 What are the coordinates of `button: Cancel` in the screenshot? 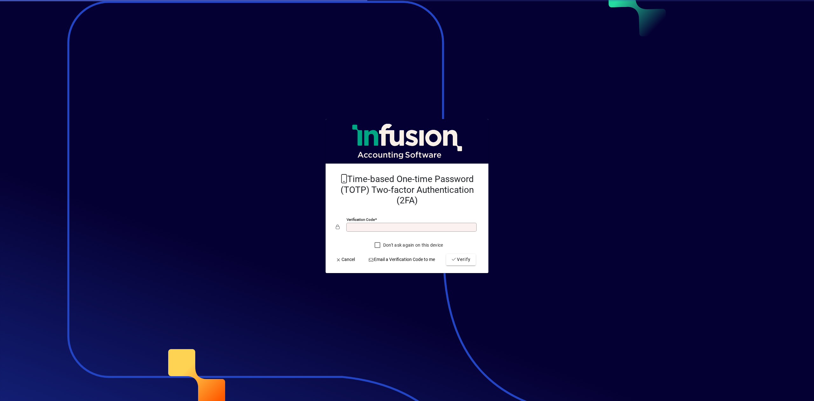 It's located at (345, 260).